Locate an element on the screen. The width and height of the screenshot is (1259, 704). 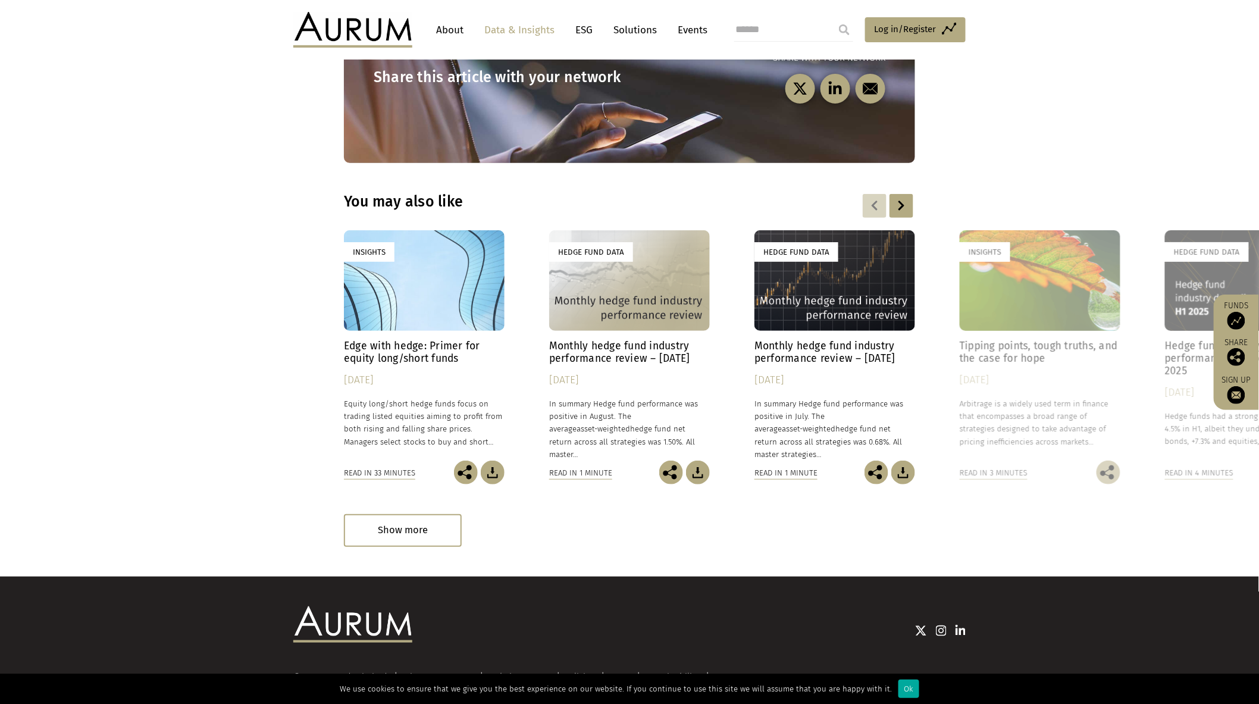
a: About is located at coordinates (450, 30).